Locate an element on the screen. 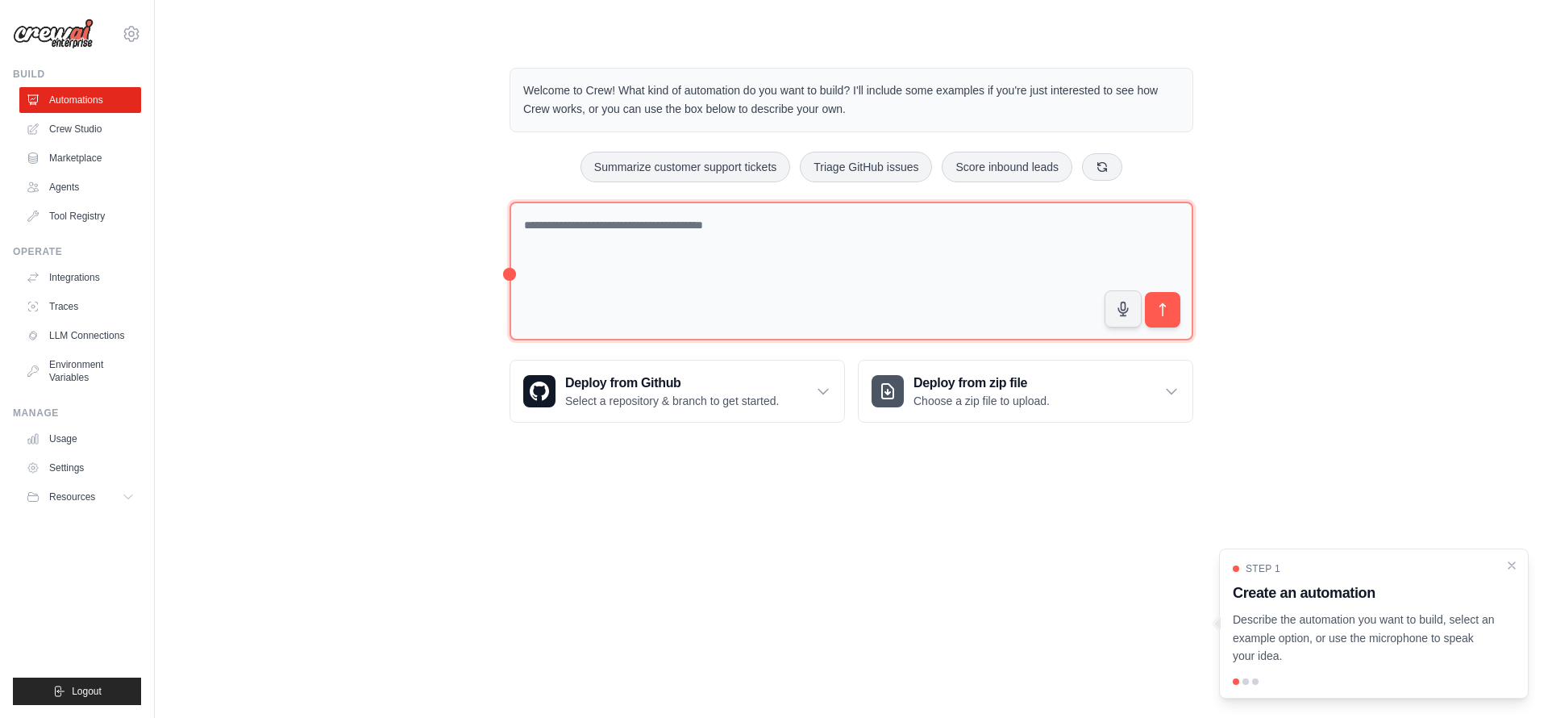  div: Build is located at coordinates (77, 74).